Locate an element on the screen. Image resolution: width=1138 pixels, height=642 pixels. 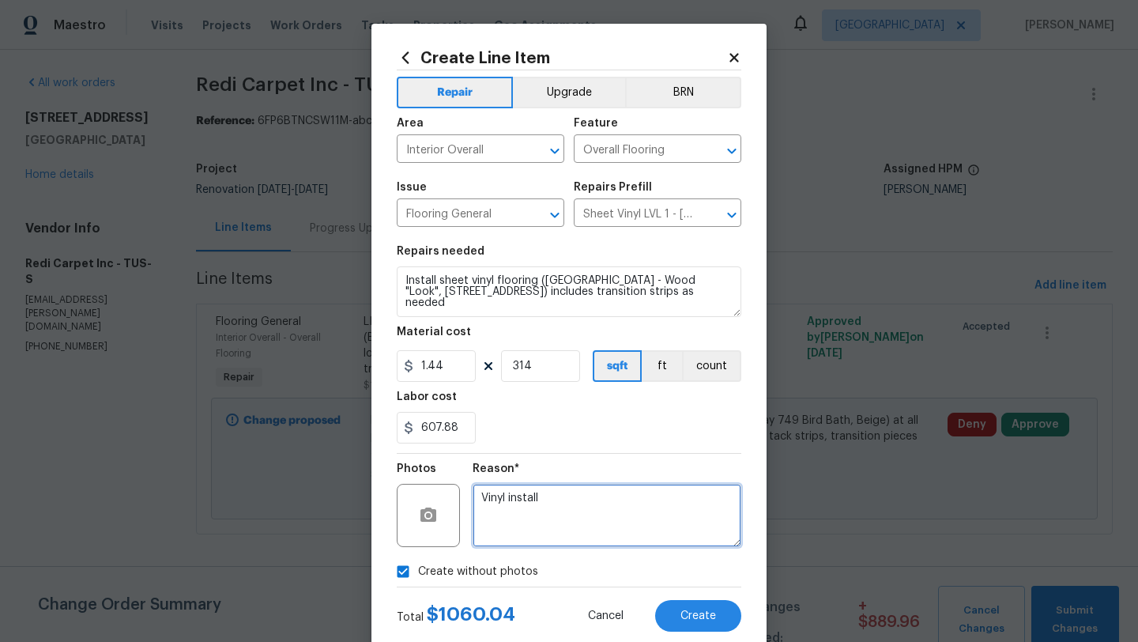
textarea: Vinyl install is located at coordinates (607, 515).